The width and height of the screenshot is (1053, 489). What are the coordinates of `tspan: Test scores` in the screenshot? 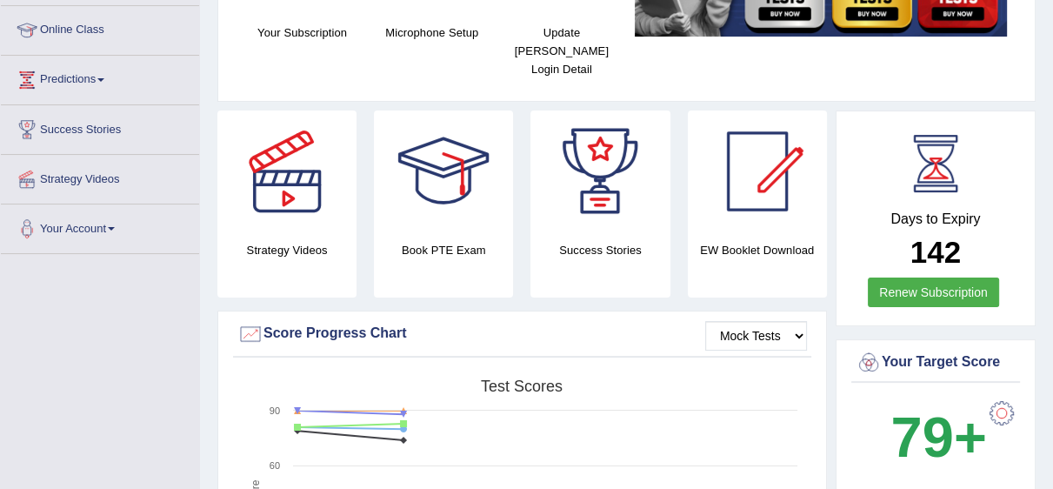 It's located at (522, 386).